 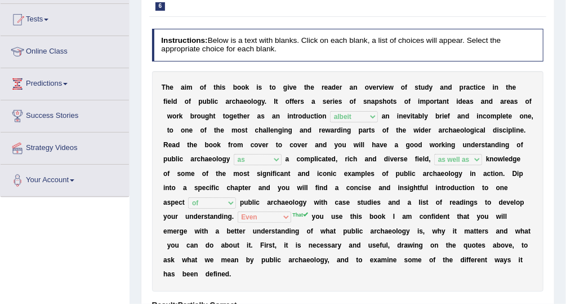 I want to click on b: k, so click(x=181, y=116).